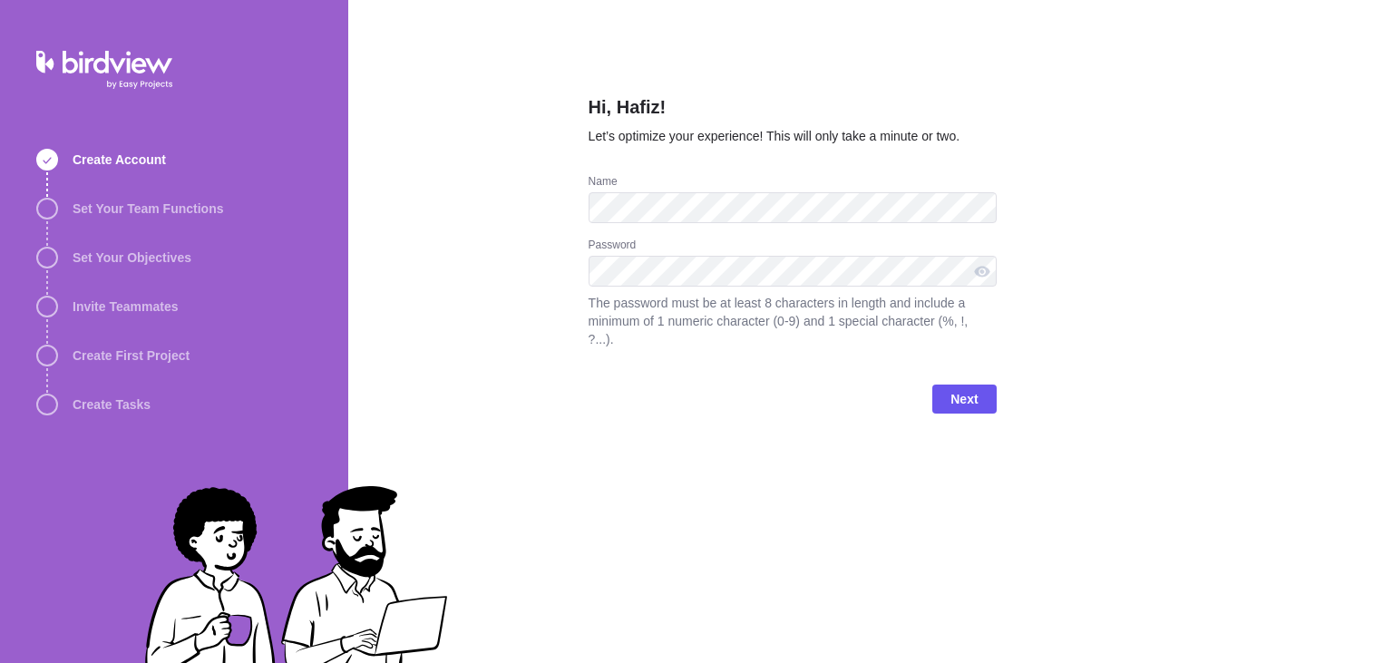  Describe the element at coordinates (964, 399) in the screenshot. I see `span: Next` at that location.